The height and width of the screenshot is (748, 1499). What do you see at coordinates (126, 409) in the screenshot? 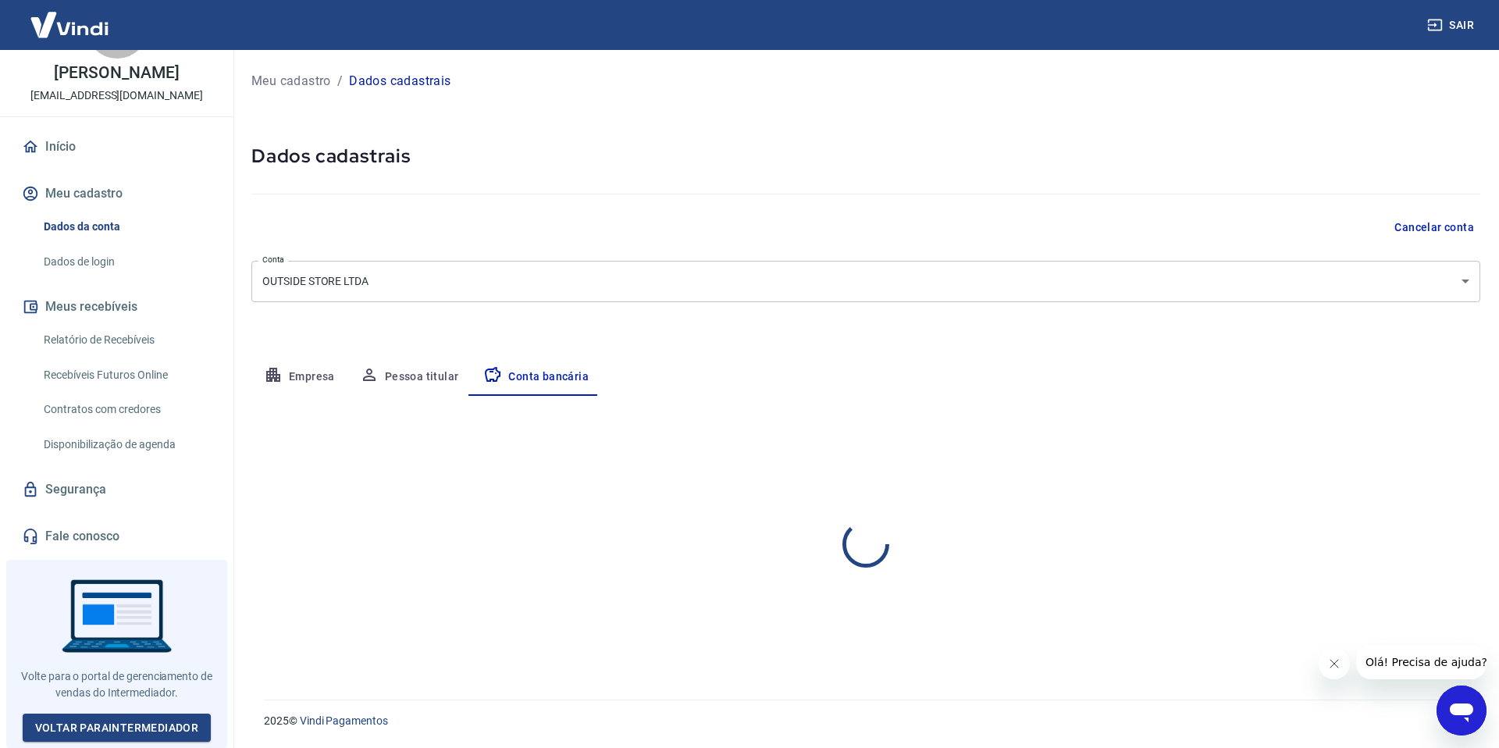
I see `a: Contratos com credores` at bounding box center [126, 409].